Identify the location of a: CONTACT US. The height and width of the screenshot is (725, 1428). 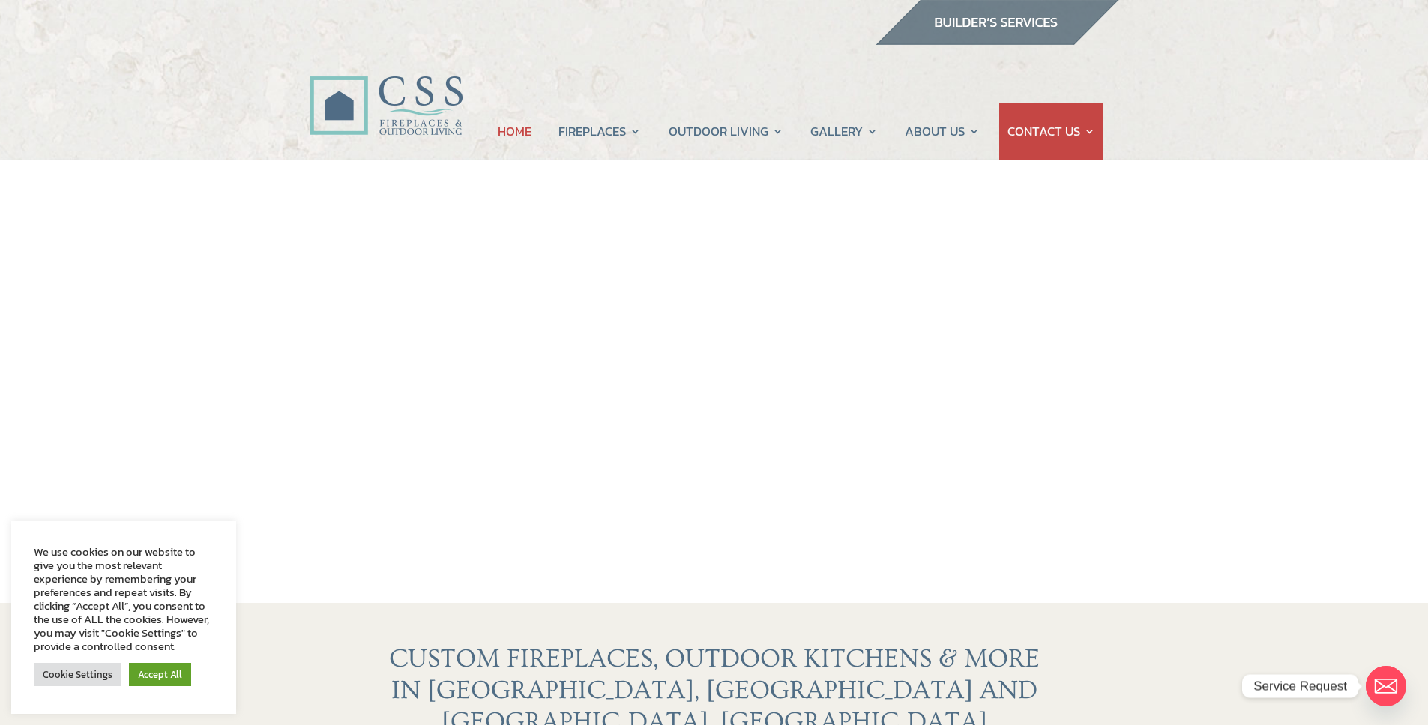
(1051, 131).